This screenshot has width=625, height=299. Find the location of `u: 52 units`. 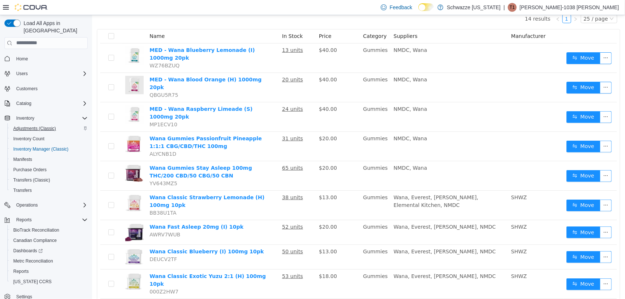

u: 52 units is located at coordinates (200, 212).